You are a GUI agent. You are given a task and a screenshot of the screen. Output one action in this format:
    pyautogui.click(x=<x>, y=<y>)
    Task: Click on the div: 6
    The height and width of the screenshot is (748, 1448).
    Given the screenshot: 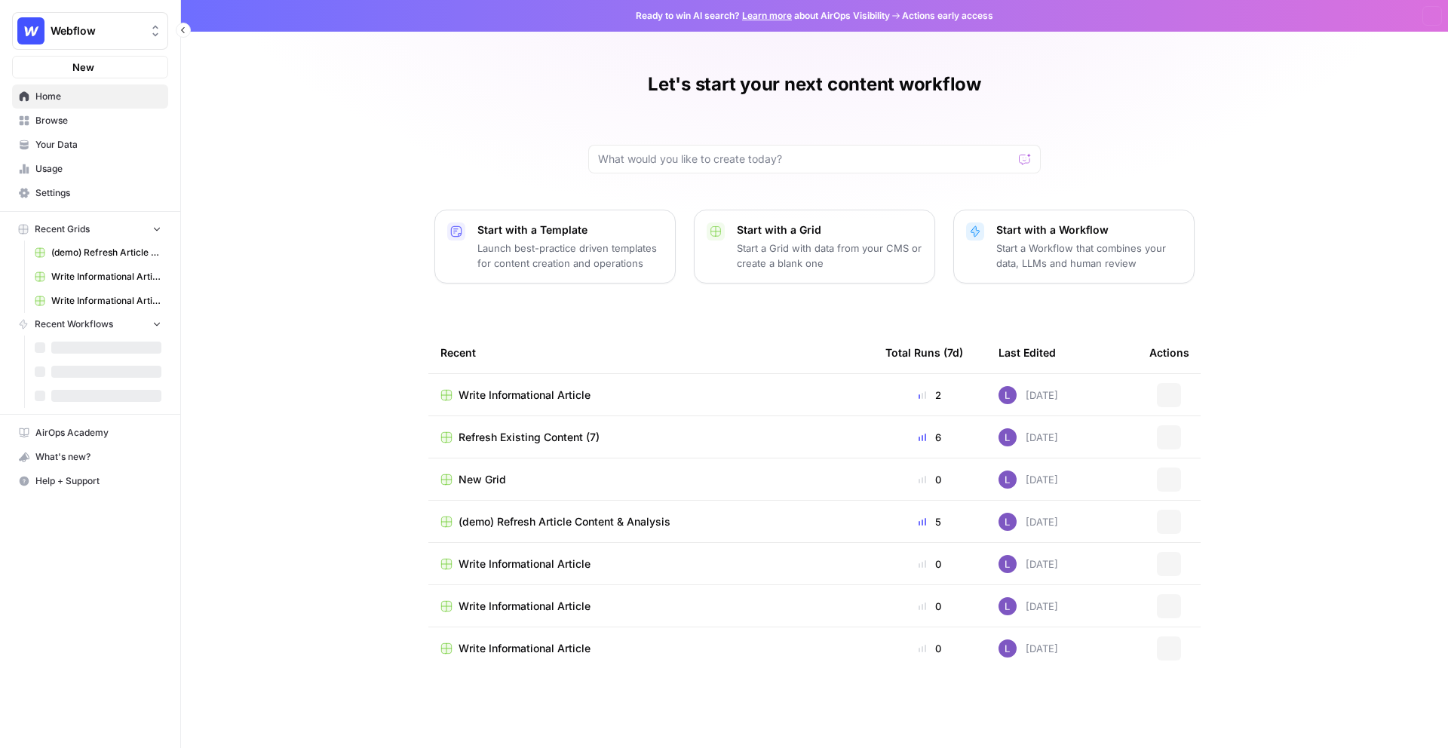 What is the action you would take?
    pyautogui.click(x=930, y=437)
    